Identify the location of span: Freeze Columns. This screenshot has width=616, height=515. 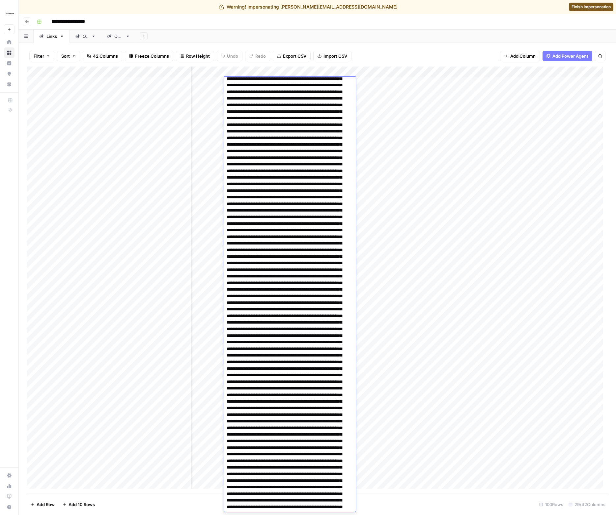
(152, 56).